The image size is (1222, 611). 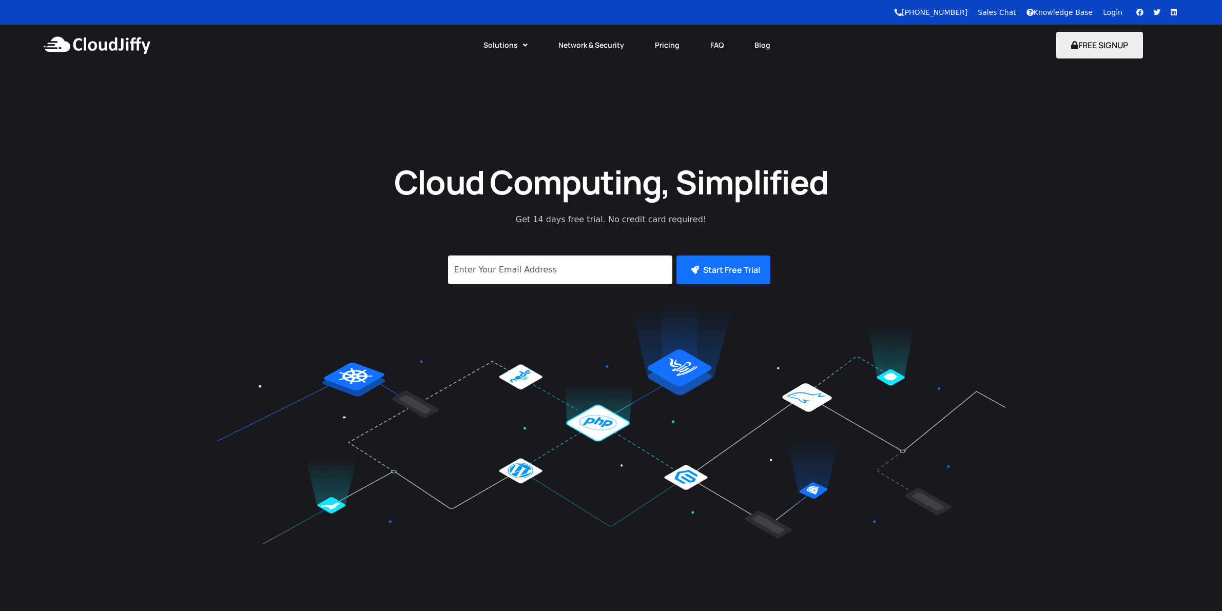 I want to click on a: Network & Security, so click(x=591, y=45).